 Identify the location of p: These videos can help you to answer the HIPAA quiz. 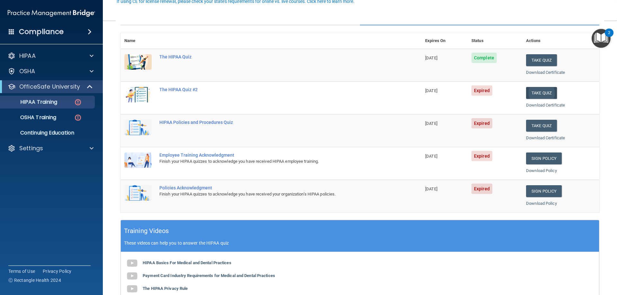
(360, 243).